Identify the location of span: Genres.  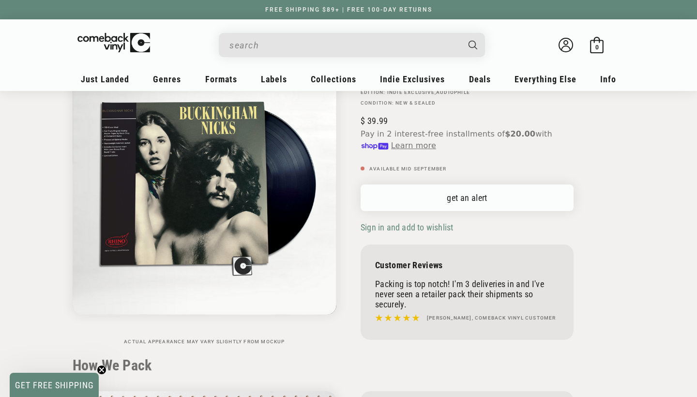
(167, 79).